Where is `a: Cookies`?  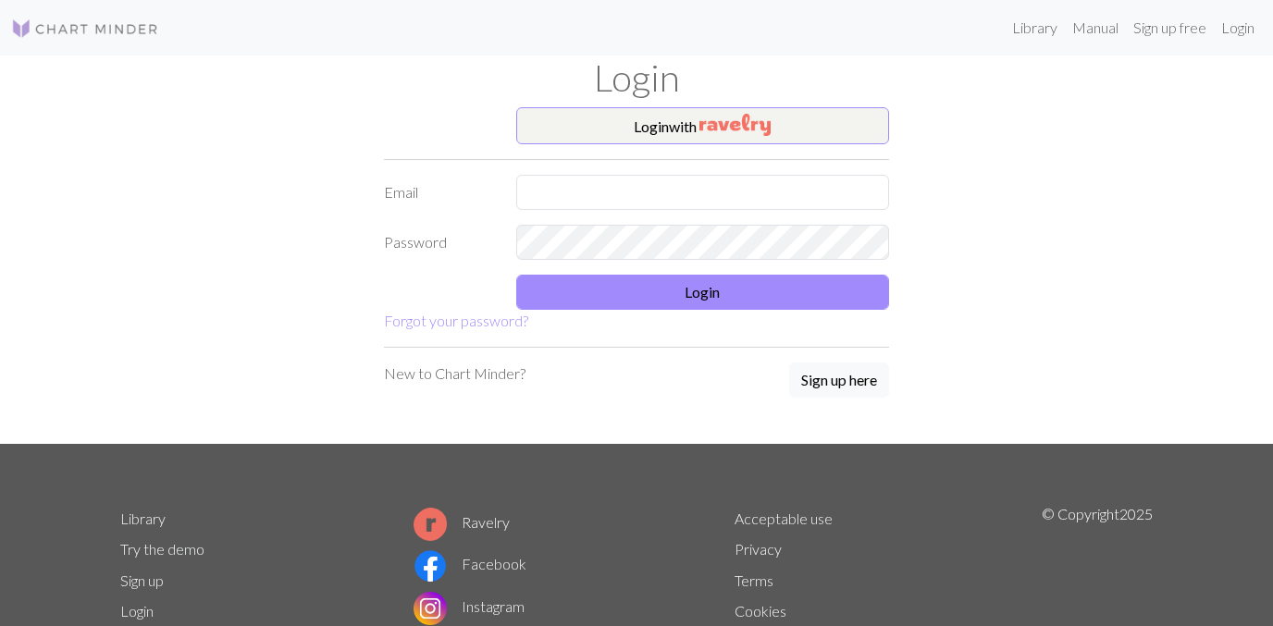 a: Cookies is located at coordinates (760, 610).